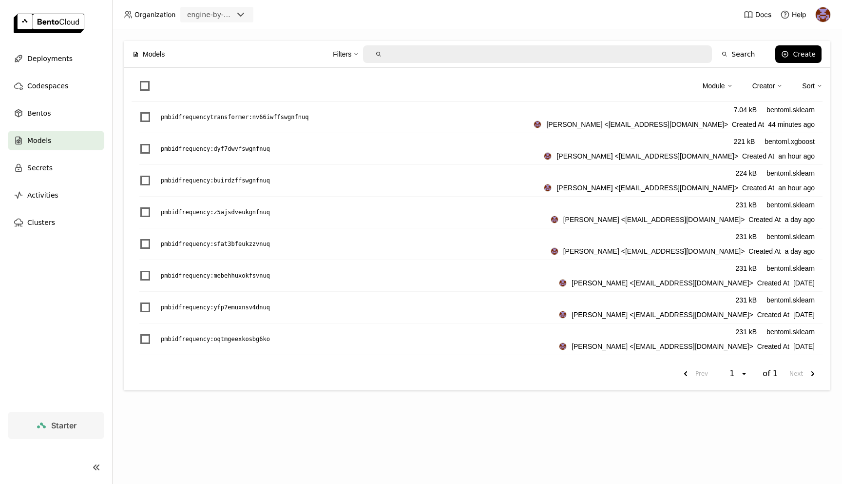 This screenshot has width=842, height=484. I want to click on img: logo, so click(49, 23).